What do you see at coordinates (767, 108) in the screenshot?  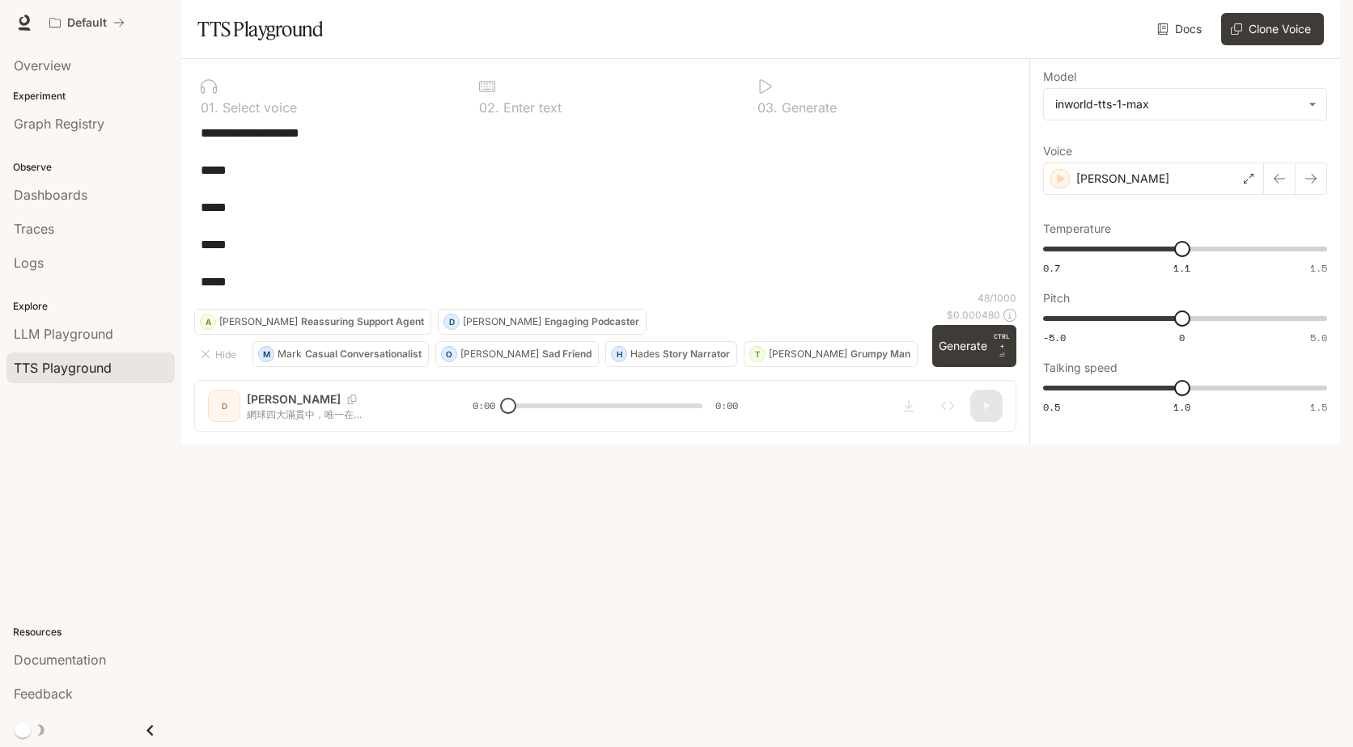 I see `p: 0 3 .` at bounding box center [767, 108].